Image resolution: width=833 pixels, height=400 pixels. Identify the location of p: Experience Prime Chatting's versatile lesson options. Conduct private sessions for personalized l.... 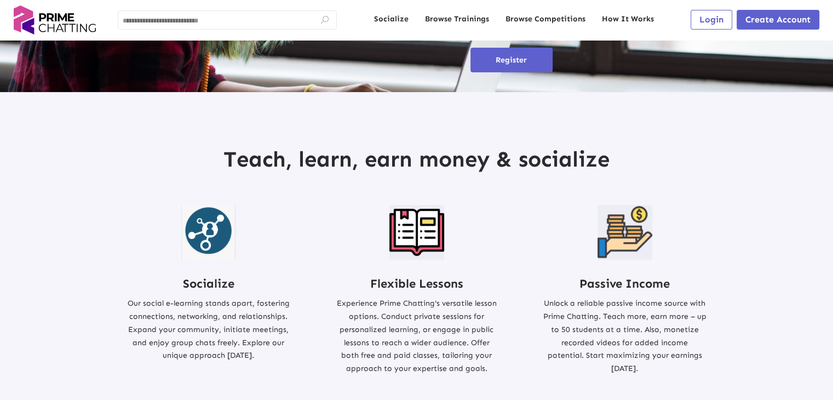
(417, 336).